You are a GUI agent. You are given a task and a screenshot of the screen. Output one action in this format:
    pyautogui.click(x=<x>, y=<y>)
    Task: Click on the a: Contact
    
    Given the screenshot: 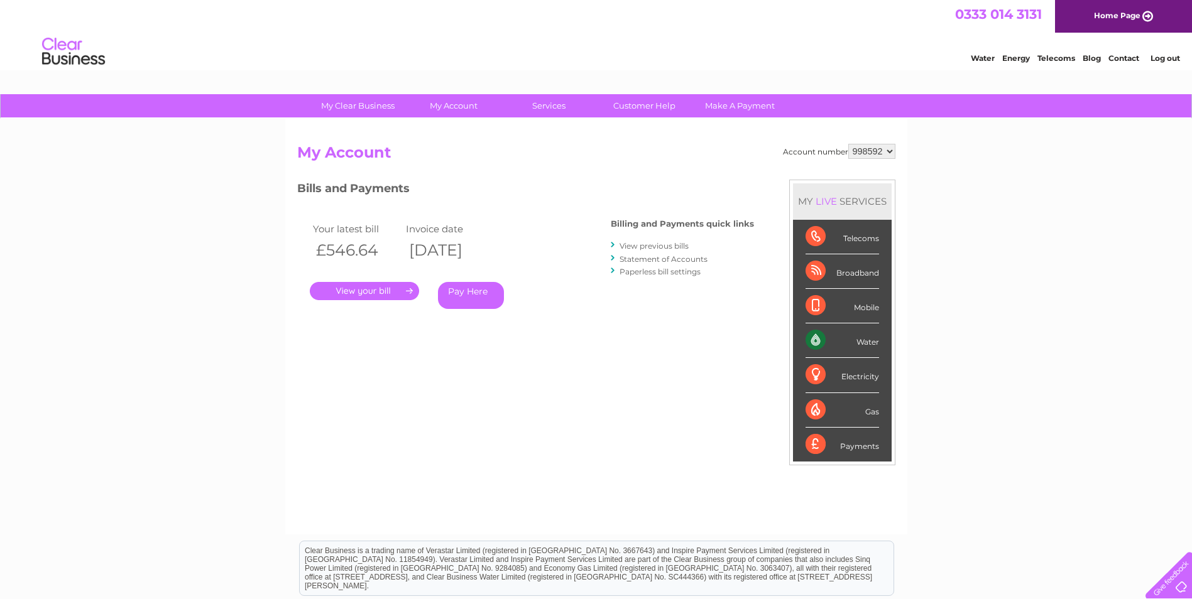 What is the action you would take?
    pyautogui.click(x=1123, y=58)
    